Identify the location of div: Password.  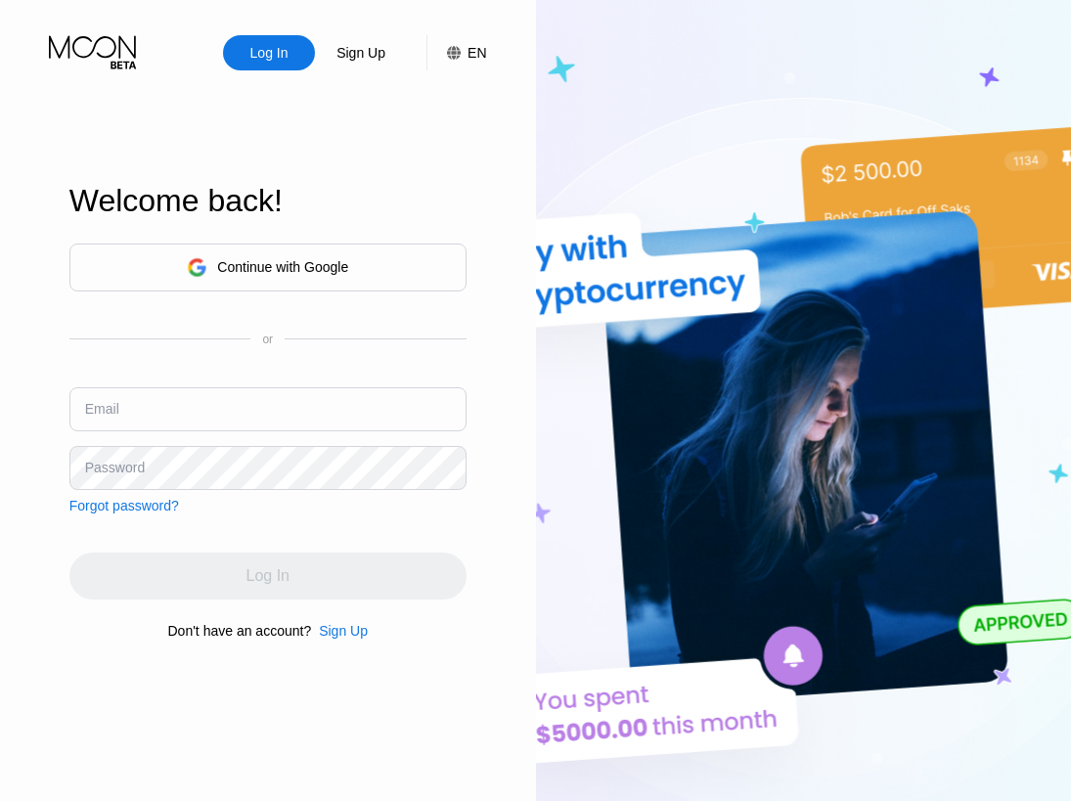
(114, 467).